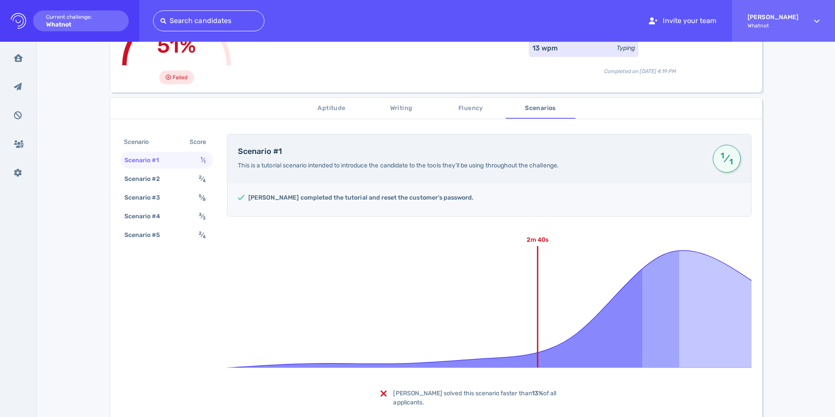  I want to click on text: 2m 40s, so click(538, 240).